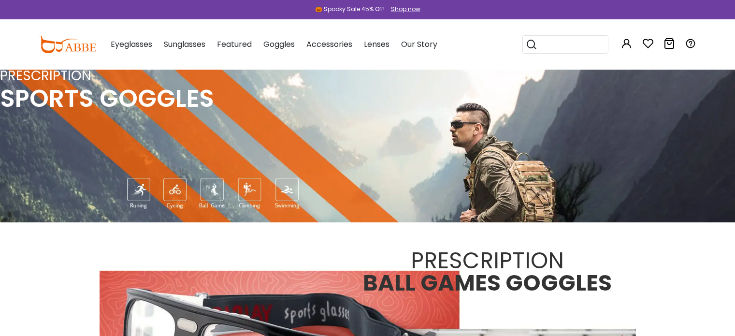 The width and height of the screenshot is (735, 336). Describe the element at coordinates (329, 44) in the screenshot. I see `span: Accessories` at that location.